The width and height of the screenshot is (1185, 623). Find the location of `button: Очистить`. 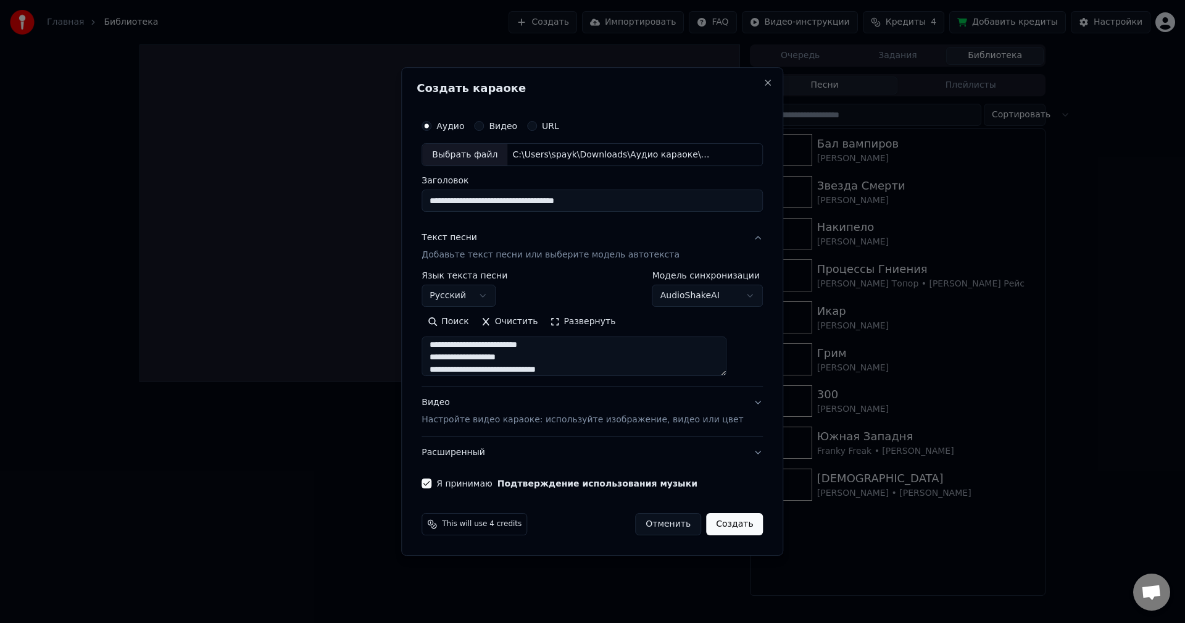

button: Очистить is located at coordinates (510, 322).